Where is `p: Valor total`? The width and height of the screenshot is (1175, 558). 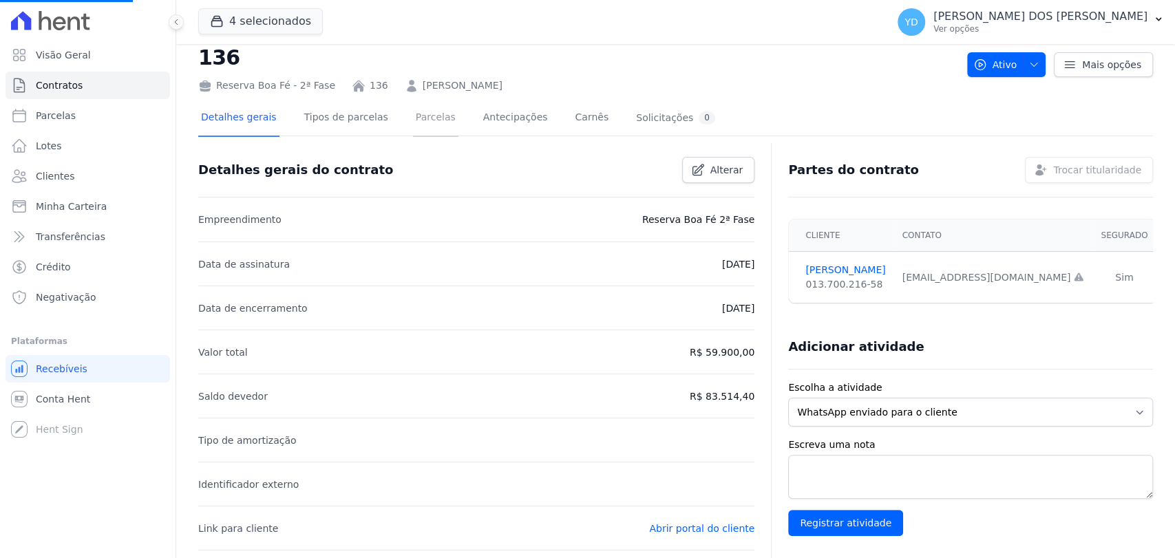
p: Valor total is located at coordinates (223, 352).